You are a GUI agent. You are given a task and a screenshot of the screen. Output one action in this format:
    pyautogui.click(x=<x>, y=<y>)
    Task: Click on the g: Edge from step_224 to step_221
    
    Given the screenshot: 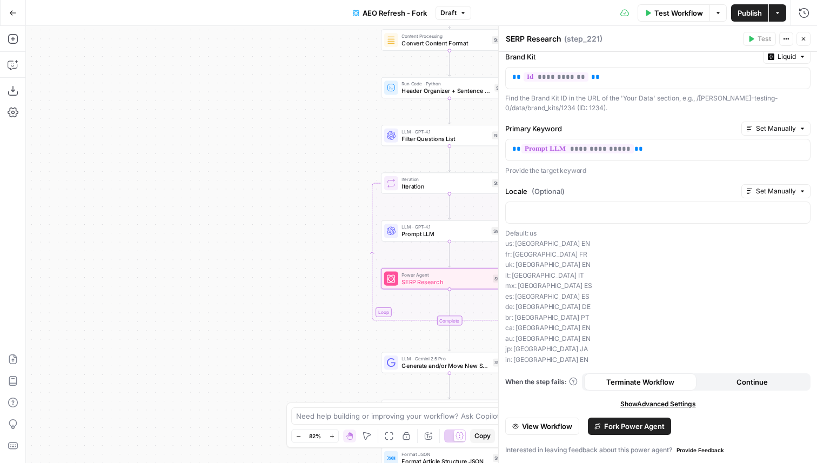 What is the action you would take?
    pyautogui.click(x=449, y=254)
    